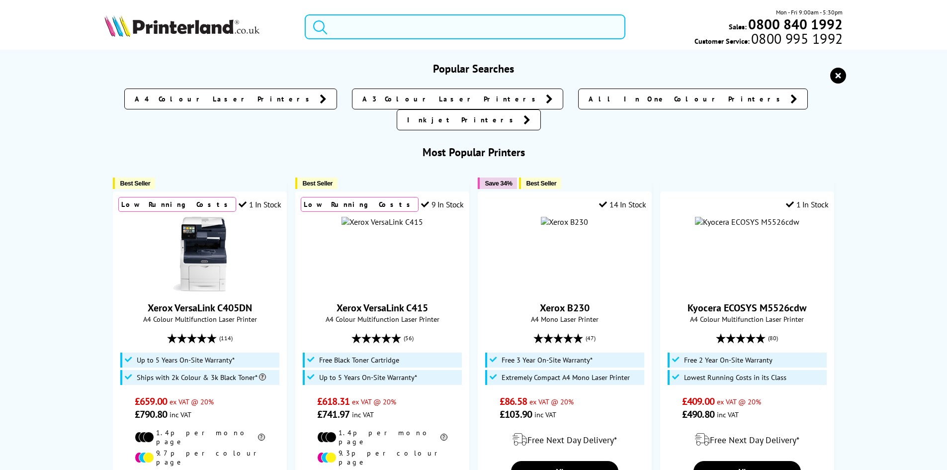  I want to click on b: 0800 840 1992, so click(795, 24).